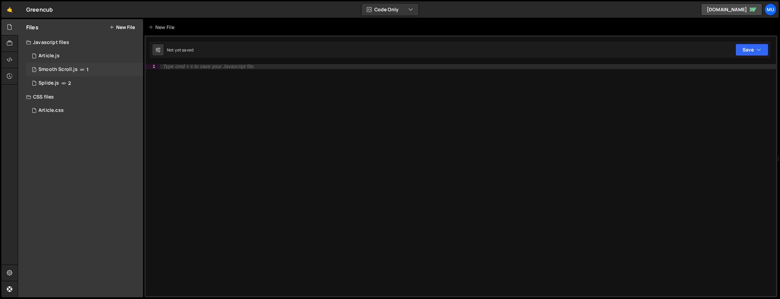  Describe the element at coordinates (40, 10) in the screenshot. I see `div: Greencub` at that location.